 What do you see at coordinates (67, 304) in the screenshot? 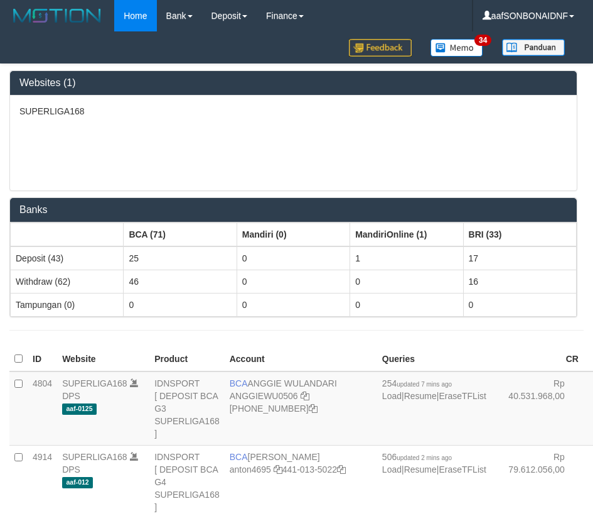
I see `td: Tampungan (0)` at bounding box center [67, 304].